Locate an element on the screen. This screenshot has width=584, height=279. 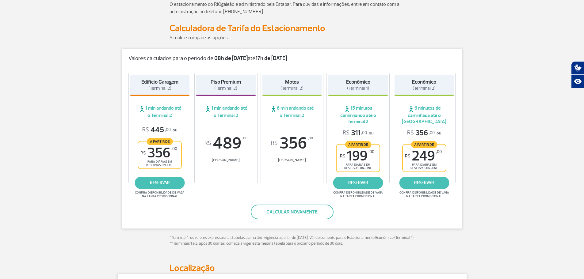
div: Plugin de acessibilidade da Hand Talk. is located at coordinates (578, 75).